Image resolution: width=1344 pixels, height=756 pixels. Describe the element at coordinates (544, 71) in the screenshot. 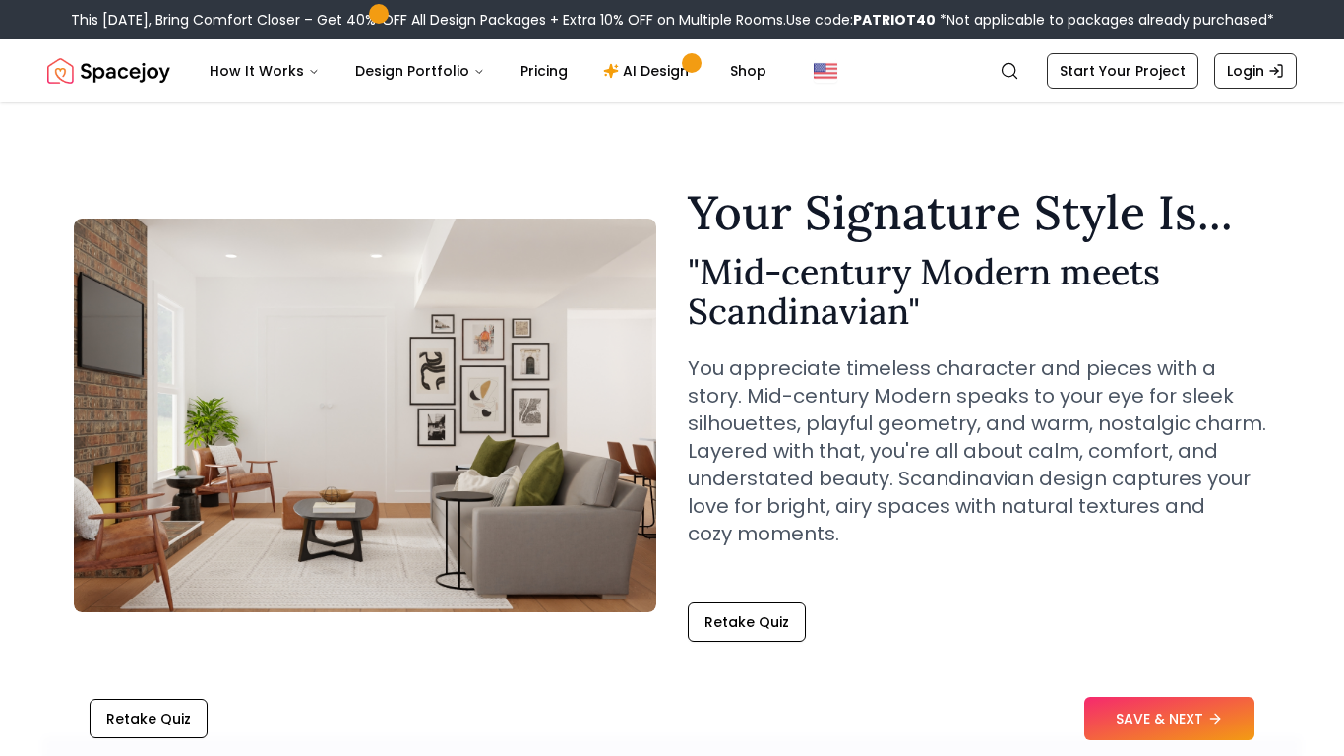

I see `a: Pricing` at that location.